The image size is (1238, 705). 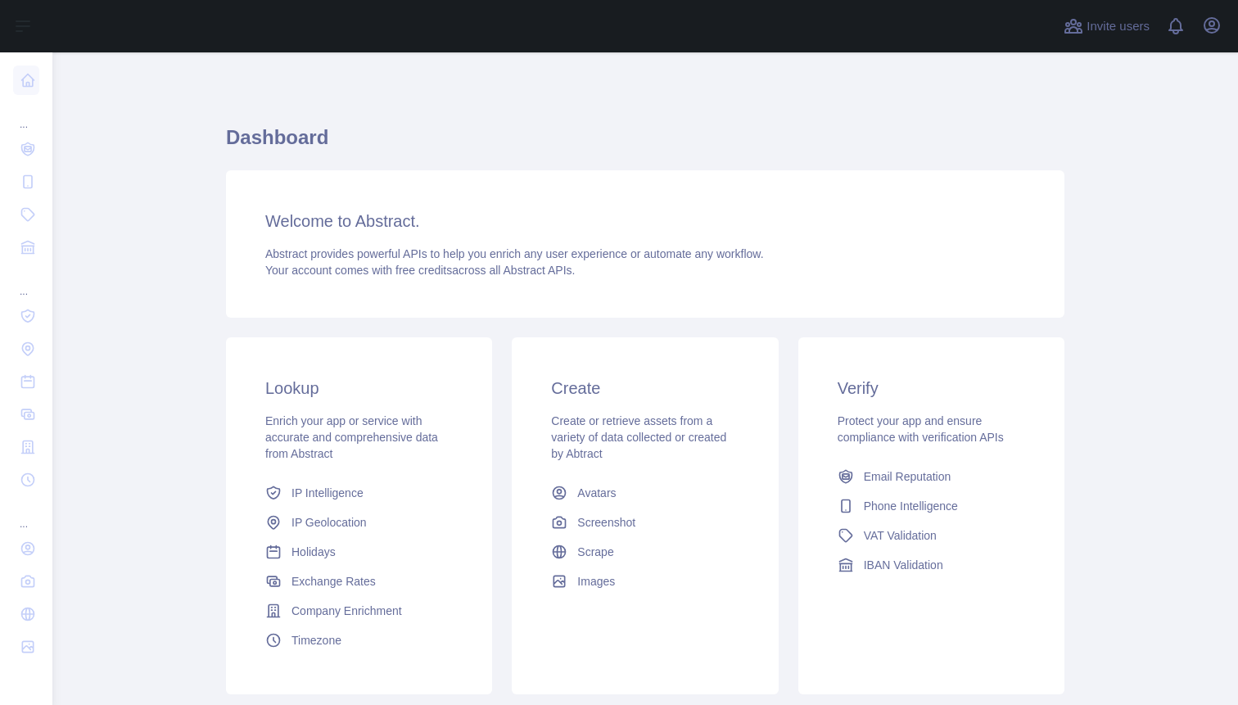 I want to click on span: Your account comes with across all Abstract APIs., so click(x=420, y=270).